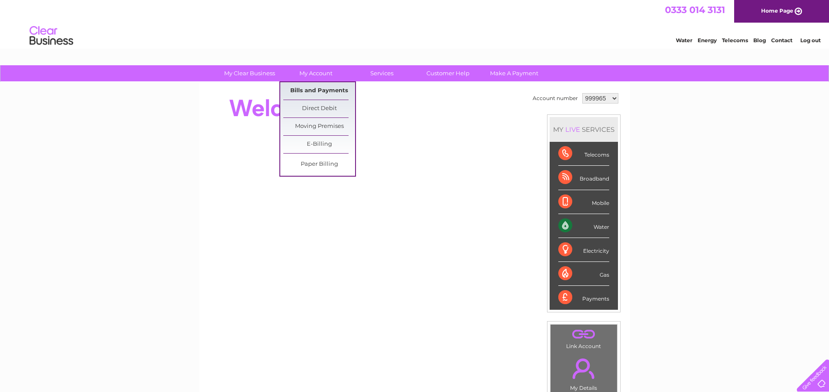  What do you see at coordinates (448, 73) in the screenshot?
I see `a: Customer Help` at bounding box center [448, 73].